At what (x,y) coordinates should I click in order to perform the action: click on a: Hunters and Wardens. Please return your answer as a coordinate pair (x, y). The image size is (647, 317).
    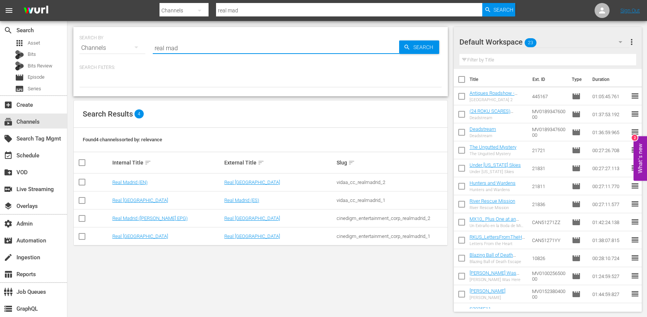
    Looking at the image, I should click on (492, 183).